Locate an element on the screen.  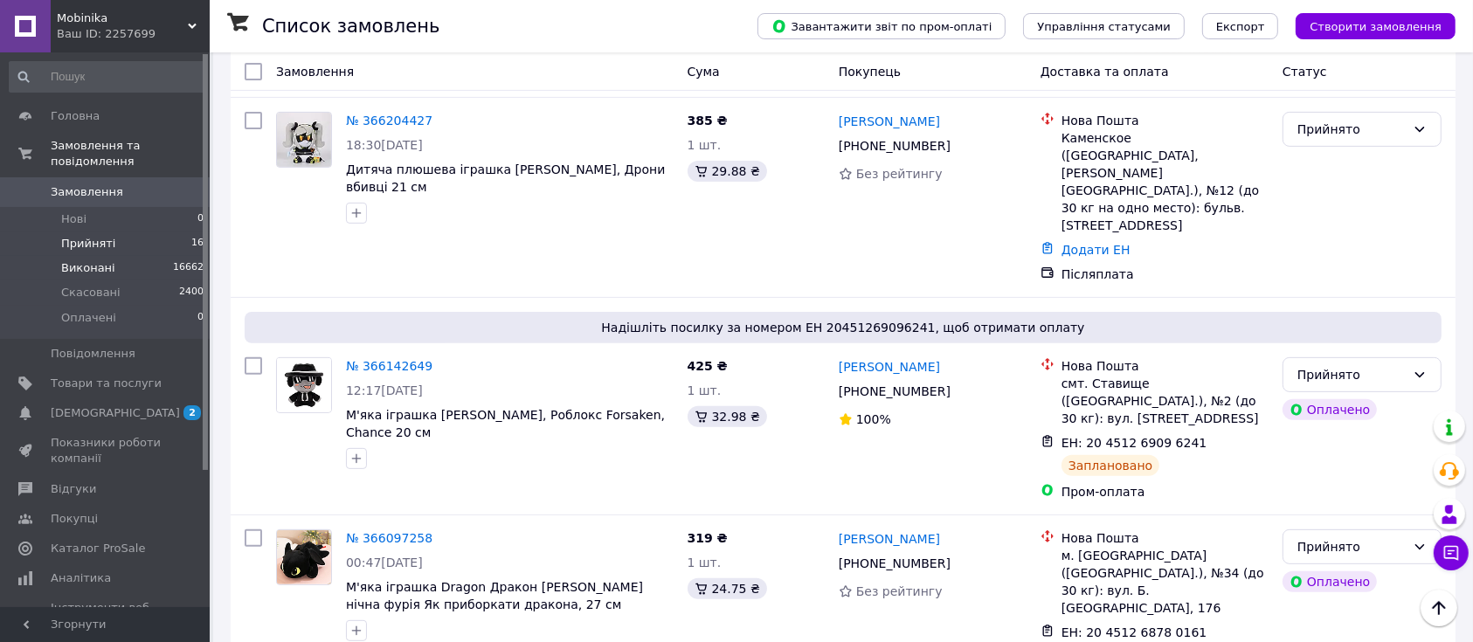
span: 385 ₴ is located at coordinates (708, 121).